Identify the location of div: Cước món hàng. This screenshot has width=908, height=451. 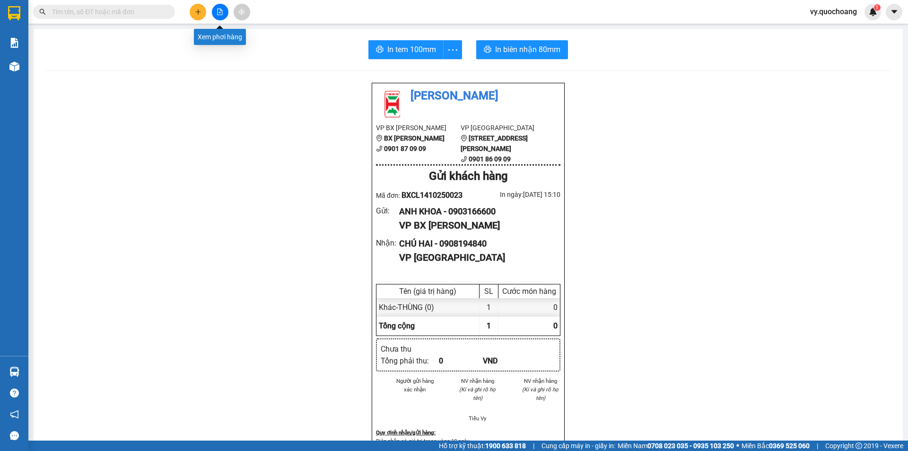
(529, 291).